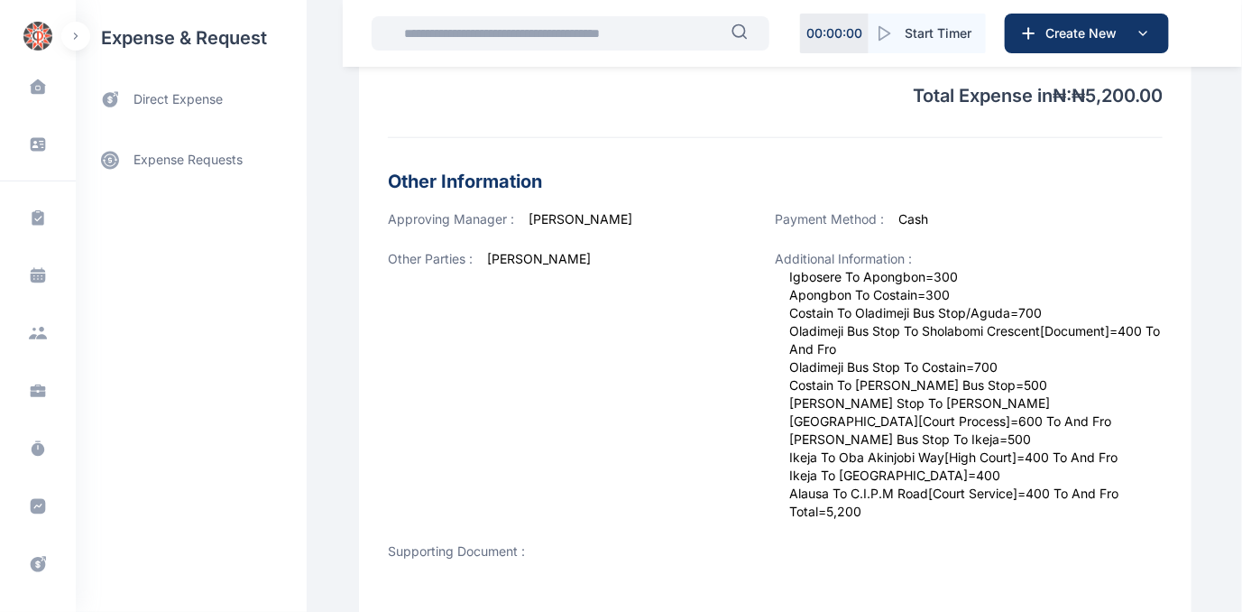 The width and height of the screenshot is (1242, 612). Describe the element at coordinates (914, 218) in the screenshot. I see `span: Cash` at that location.